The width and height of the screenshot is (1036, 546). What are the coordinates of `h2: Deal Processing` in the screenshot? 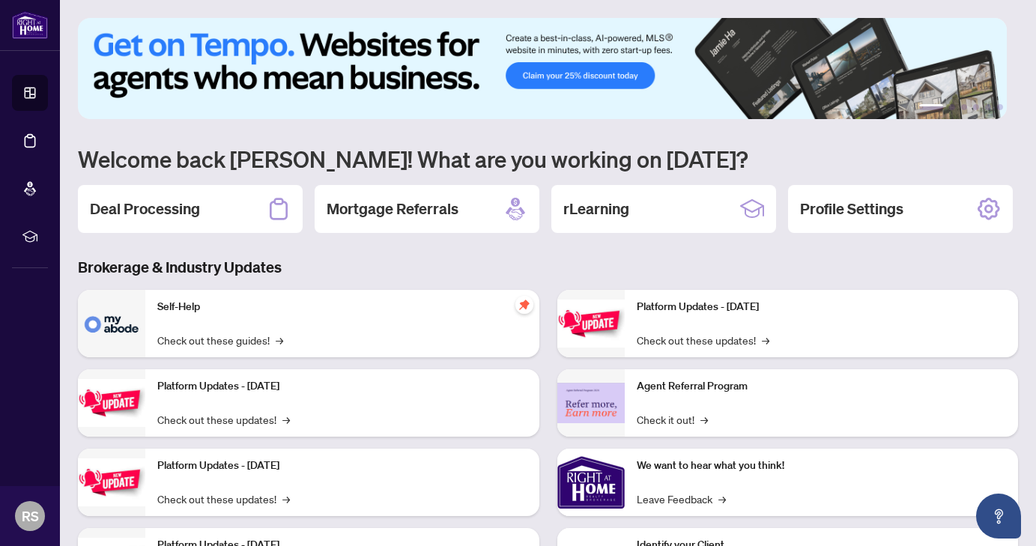 It's located at (145, 209).